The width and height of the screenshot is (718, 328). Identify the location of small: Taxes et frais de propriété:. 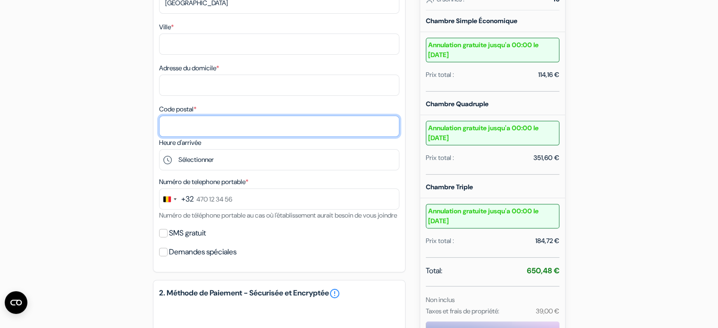
(463, 311).